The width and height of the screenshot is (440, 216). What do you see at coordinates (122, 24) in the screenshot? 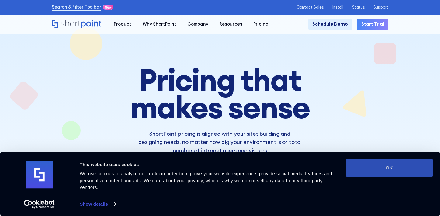
I see `div: Product` at bounding box center [122, 24].